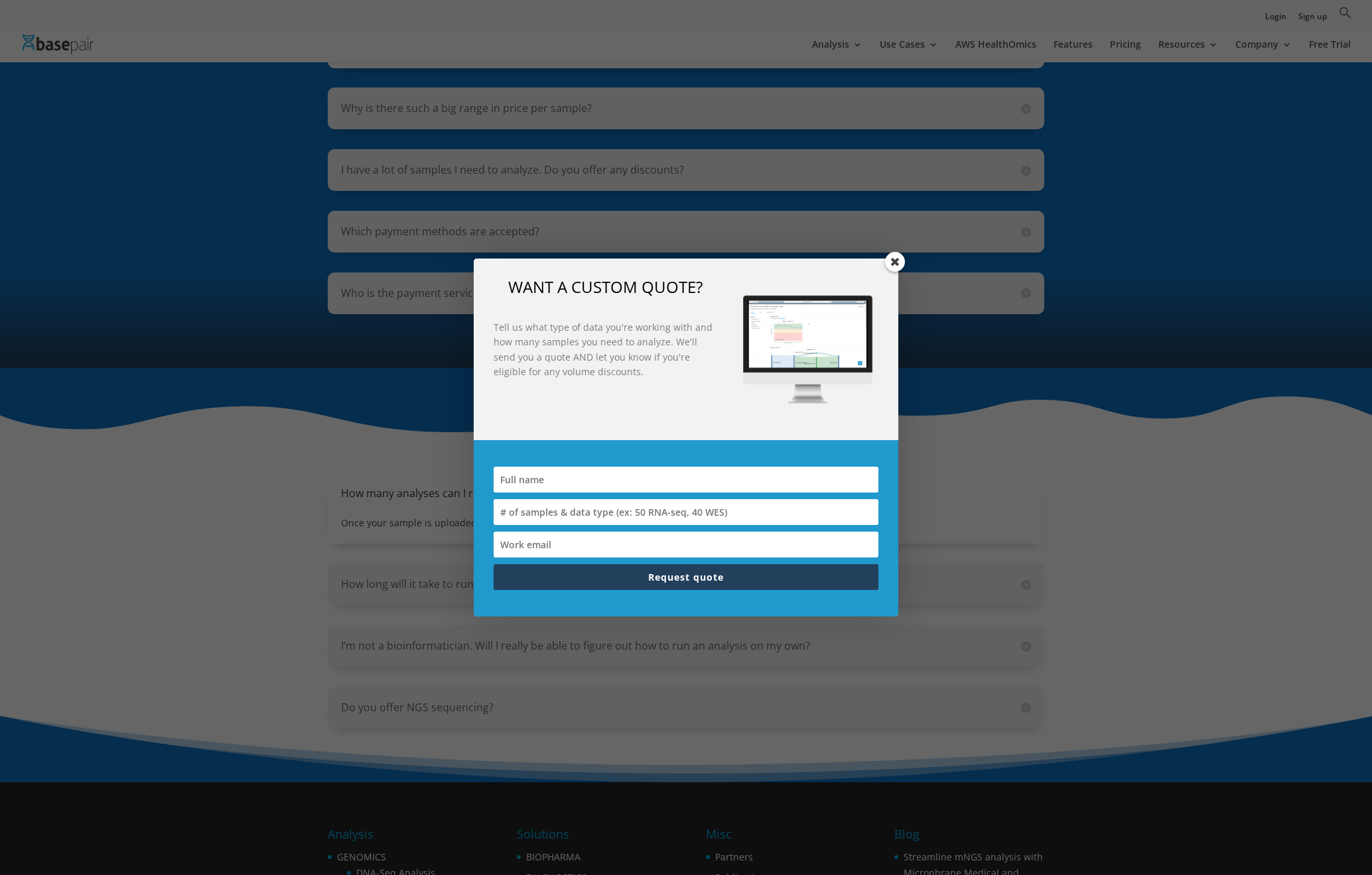  Describe the element at coordinates (686, 479) in the screenshot. I see `input: Full name` at that location.